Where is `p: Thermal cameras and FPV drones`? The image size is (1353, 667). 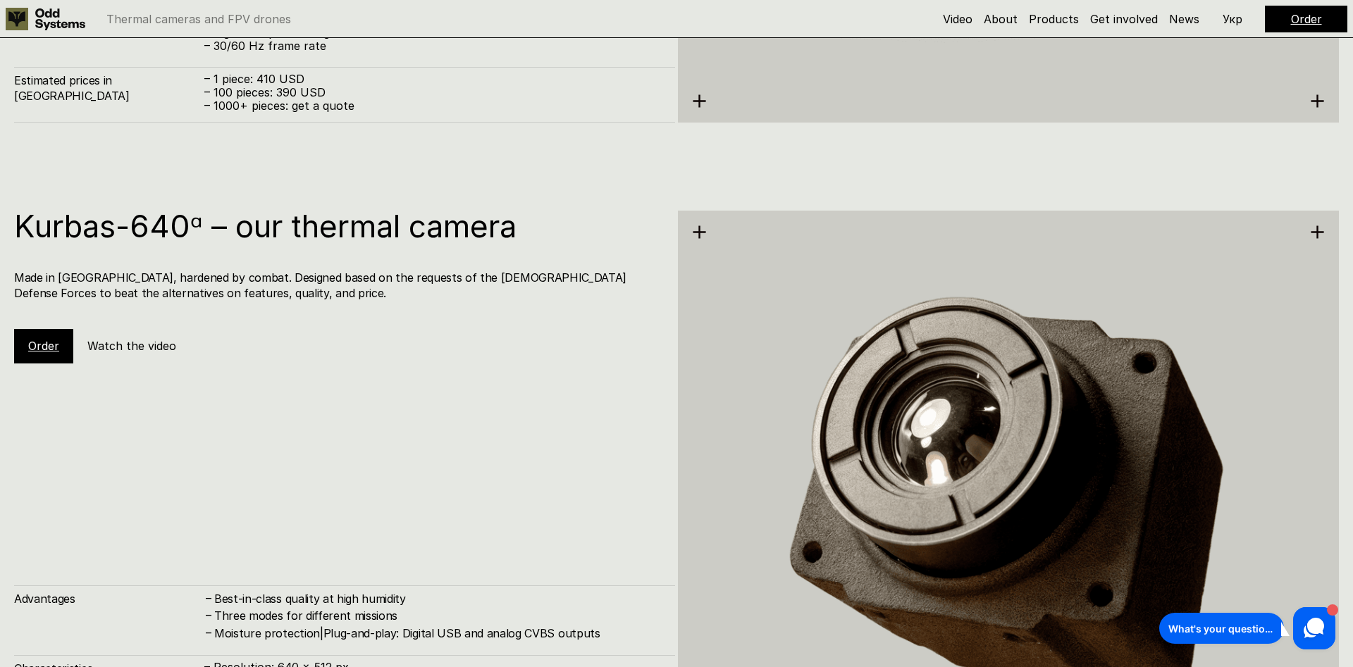
p: Thermal cameras and FPV drones is located at coordinates (199, 19).